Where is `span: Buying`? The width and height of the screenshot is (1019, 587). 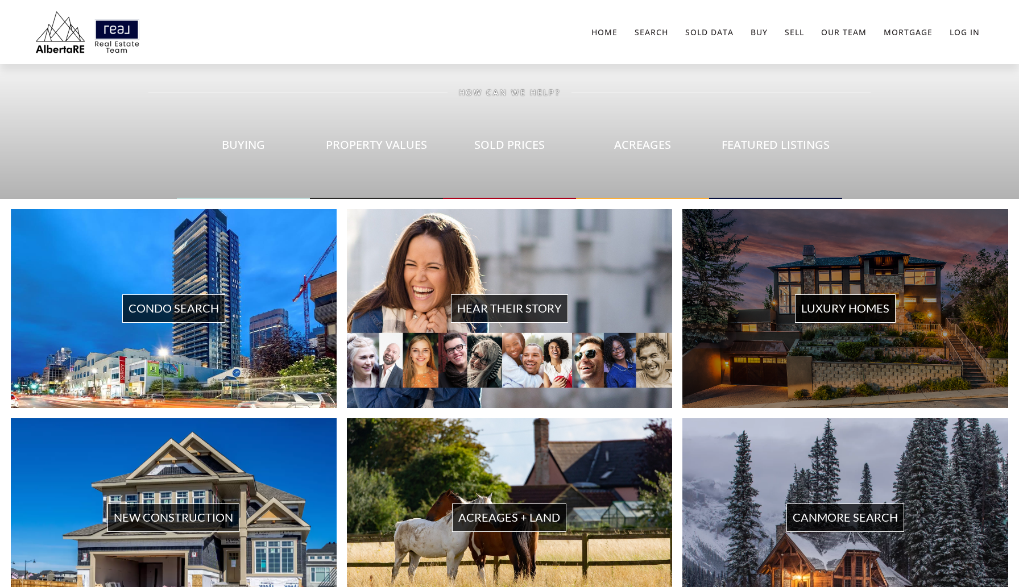 span: Buying is located at coordinates (243, 144).